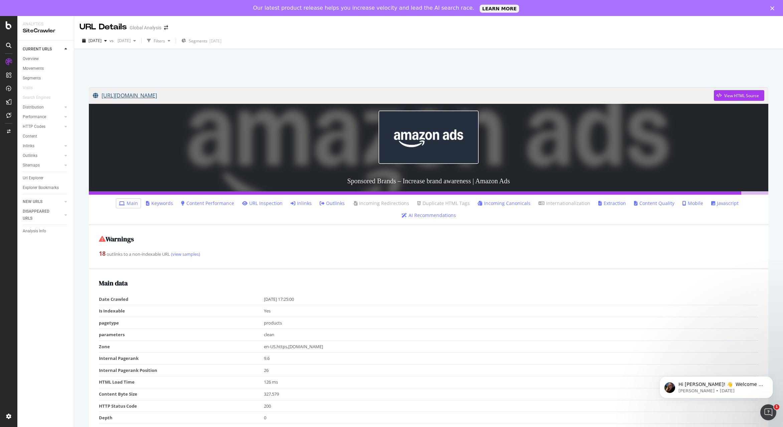  I want to click on img: Sponsored Brands – Increase brand awareness | Amazon Ads, so click(428, 137).